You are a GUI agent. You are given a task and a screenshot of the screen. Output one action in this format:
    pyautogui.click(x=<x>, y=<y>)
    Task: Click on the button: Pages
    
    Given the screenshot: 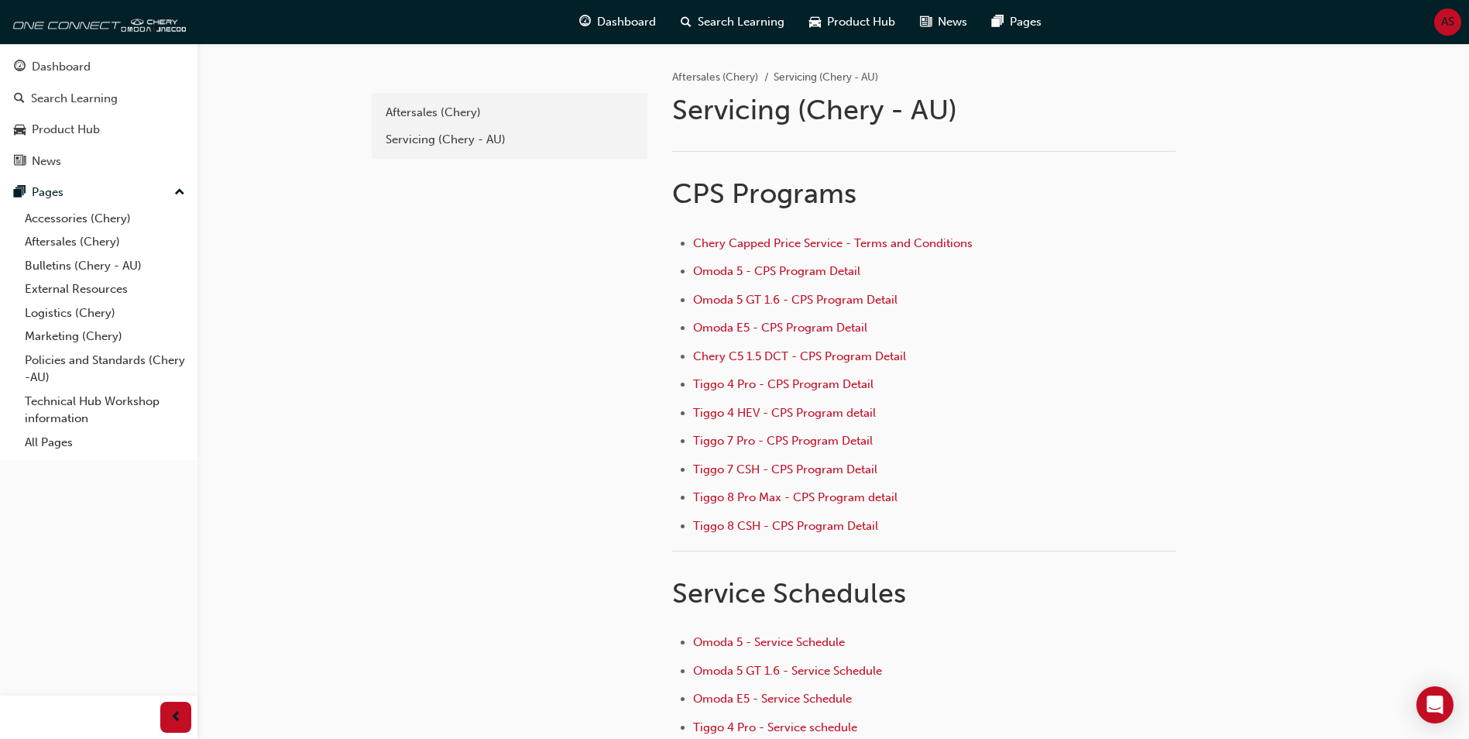 What is the action you would take?
    pyautogui.click(x=98, y=192)
    